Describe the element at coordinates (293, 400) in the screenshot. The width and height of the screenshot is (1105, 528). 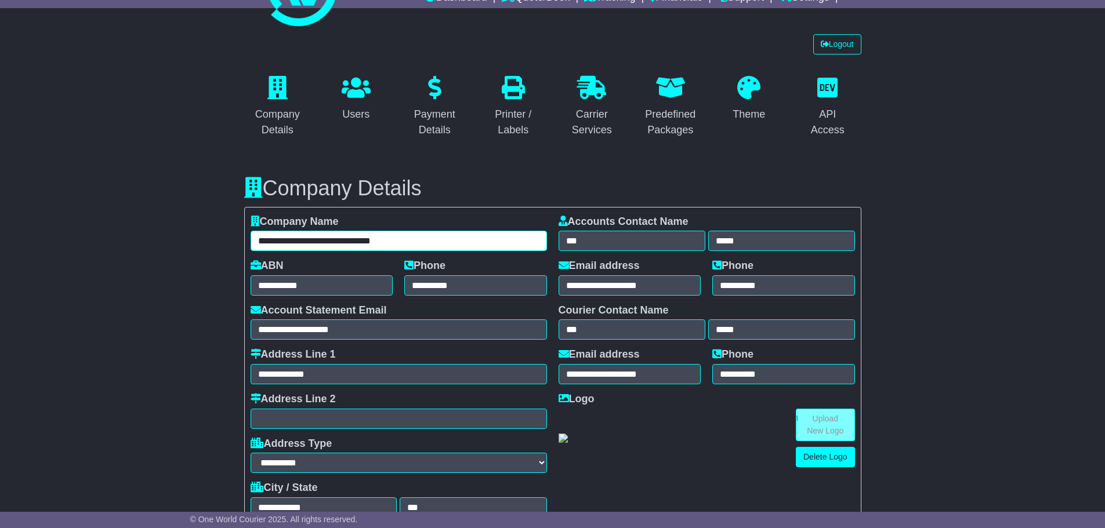
I see `label: Address Line 2` at that location.